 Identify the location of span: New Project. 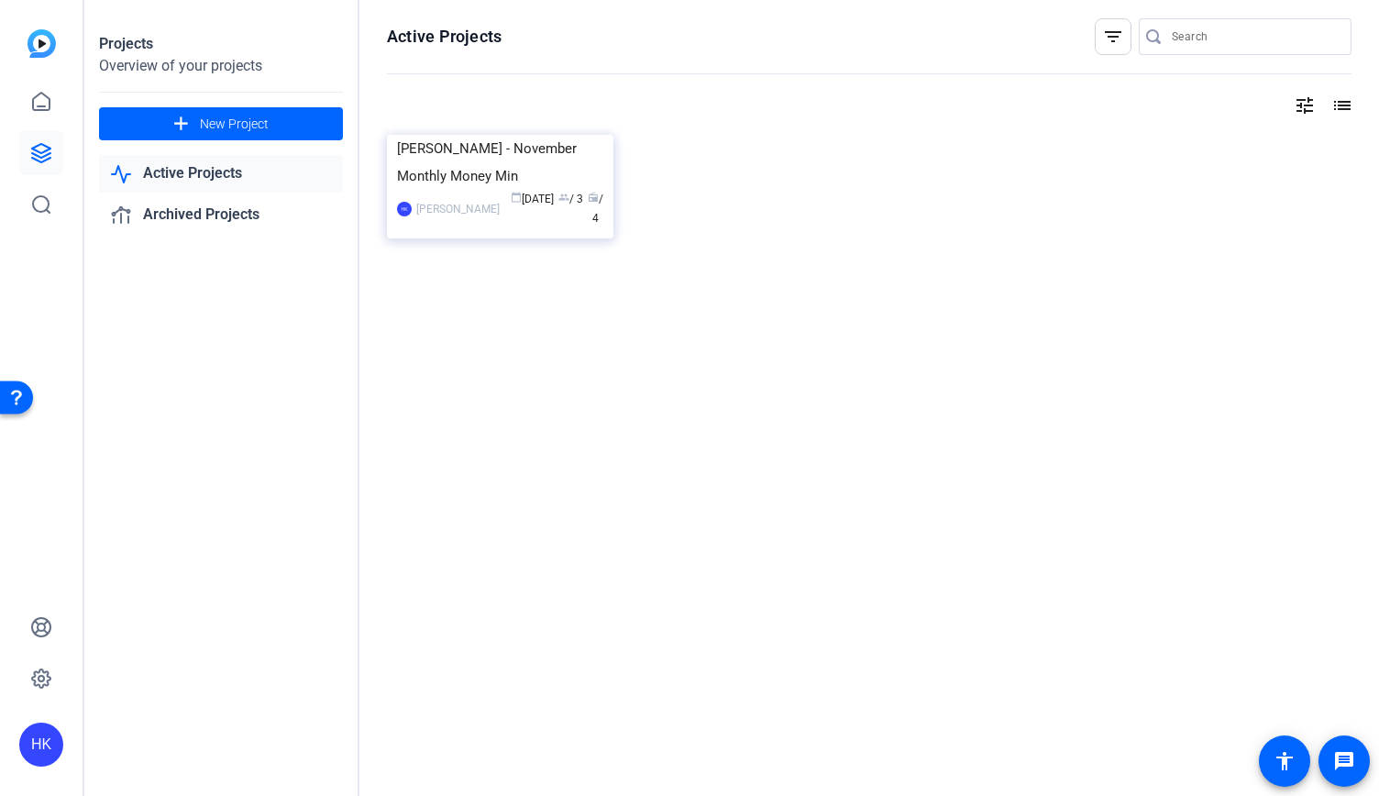
(234, 124).